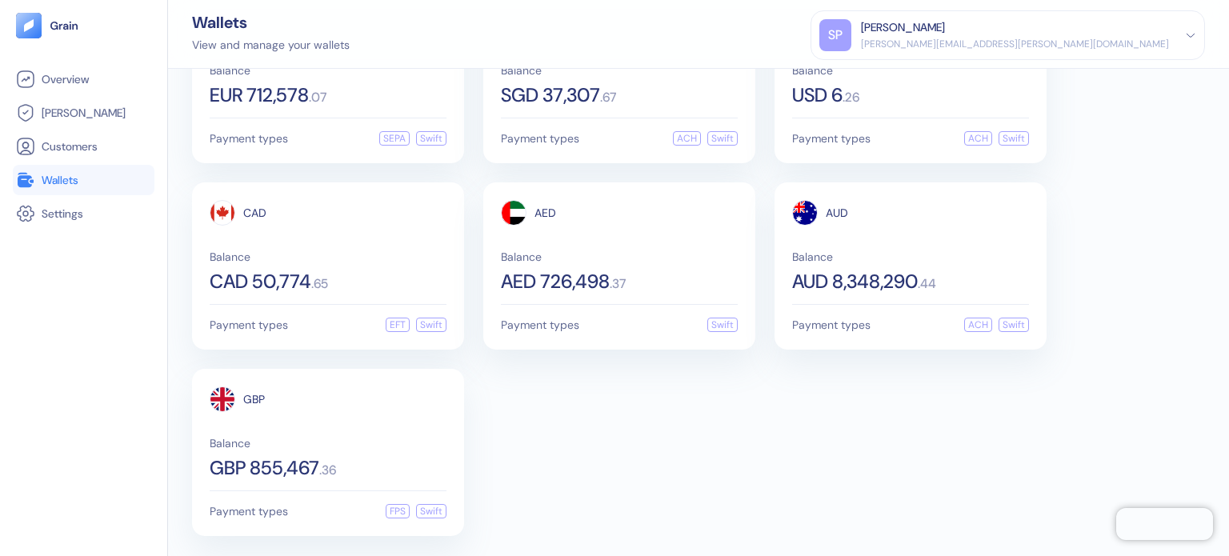 The height and width of the screenshot is (556, 1229). Describe the element at coordinates (62, 214) in the screenshot. I see `span: Settings` at that location.